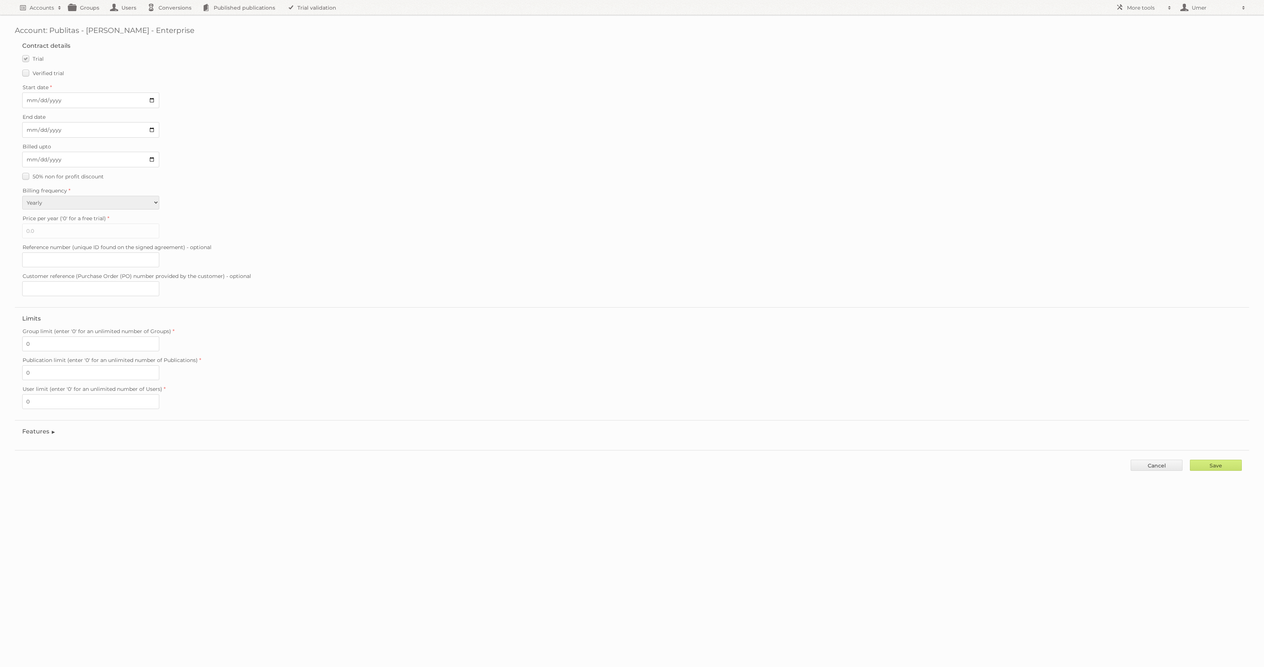 Image resolution: width=1264 pixels, height=667 pixels. Describe the element at coordinates (1146, 8) in the screenshot. I see `h2: More tools` at that location.